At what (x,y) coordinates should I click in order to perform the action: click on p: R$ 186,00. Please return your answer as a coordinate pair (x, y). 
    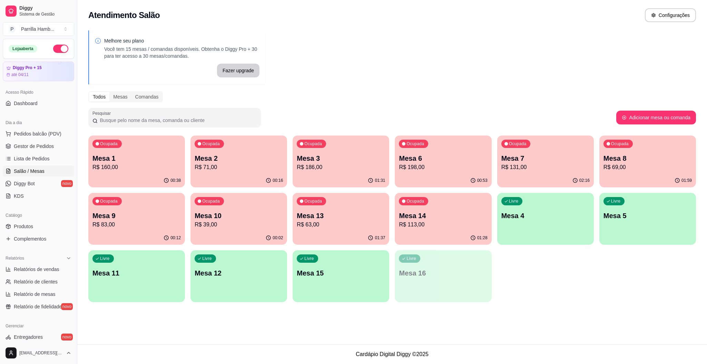
    Looking at the image, I should click on (341, 167).